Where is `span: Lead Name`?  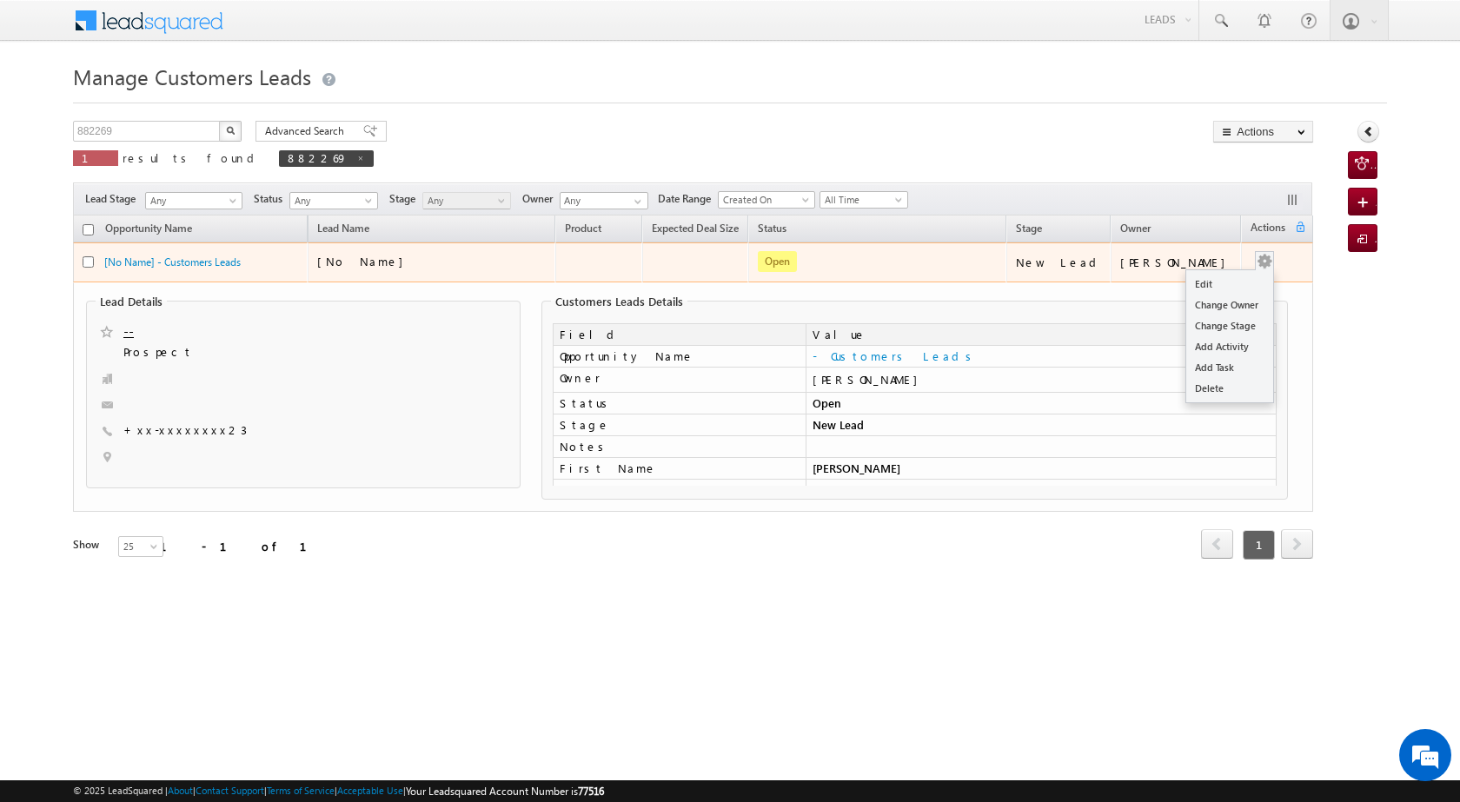
span: Lead Name is located at coordinates (343, 230).